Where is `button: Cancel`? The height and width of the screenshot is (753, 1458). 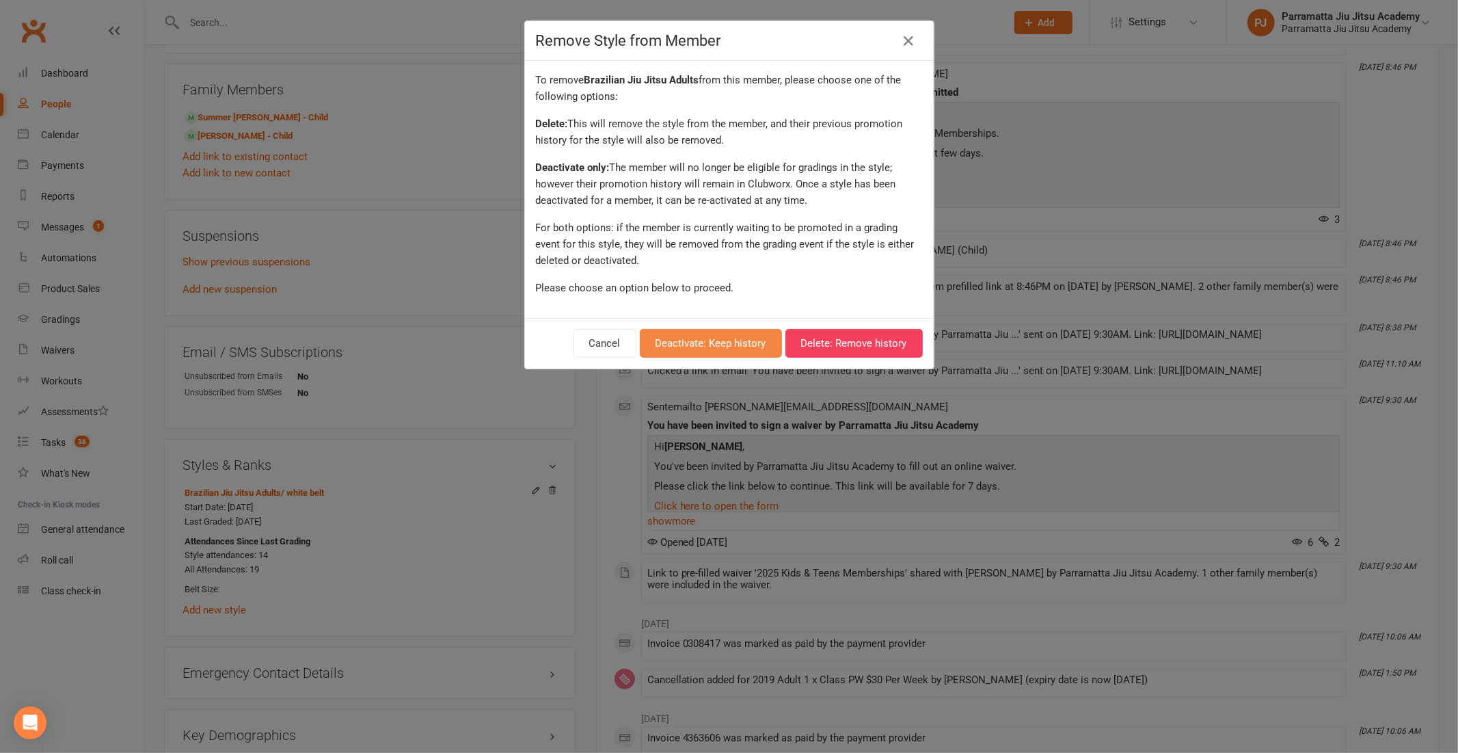
button: Cancel is located at coordinates (605, 343).